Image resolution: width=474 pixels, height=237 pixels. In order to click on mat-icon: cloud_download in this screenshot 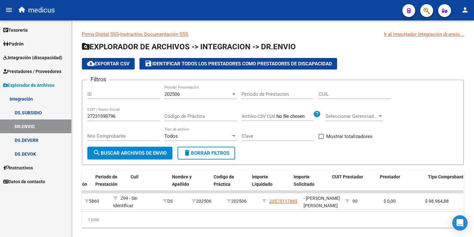, I will do `click(91, 63)`.